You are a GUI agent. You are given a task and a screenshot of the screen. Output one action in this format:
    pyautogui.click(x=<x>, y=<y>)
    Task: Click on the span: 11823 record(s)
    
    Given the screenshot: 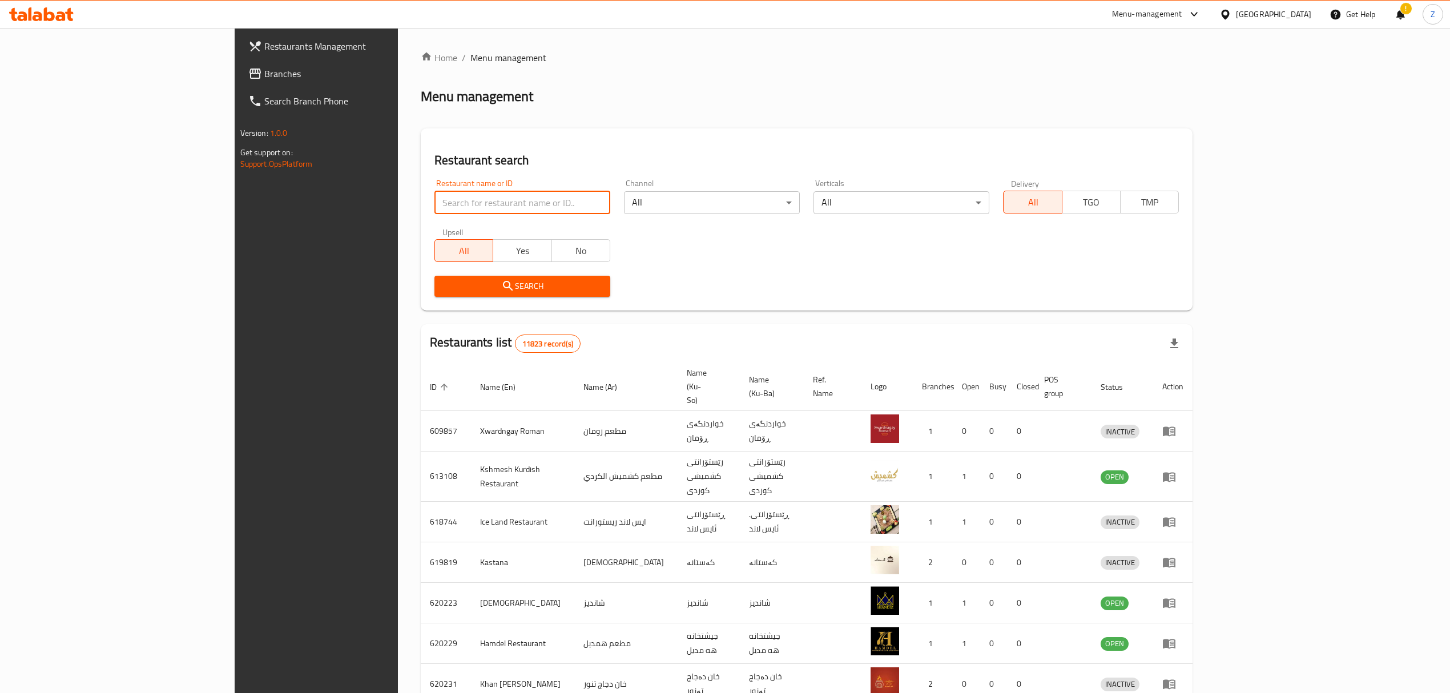 What is the action you would take?
    pyautogui.click(x=547, y=344)
    